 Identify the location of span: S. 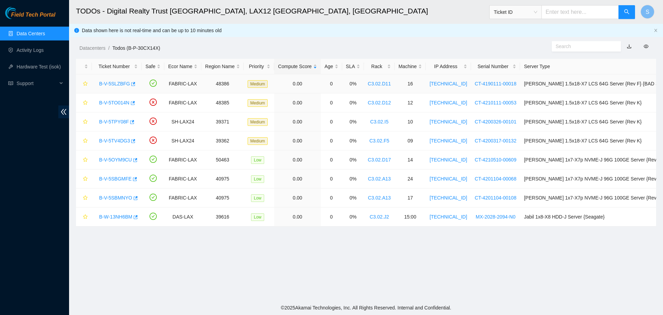
(648, 12).